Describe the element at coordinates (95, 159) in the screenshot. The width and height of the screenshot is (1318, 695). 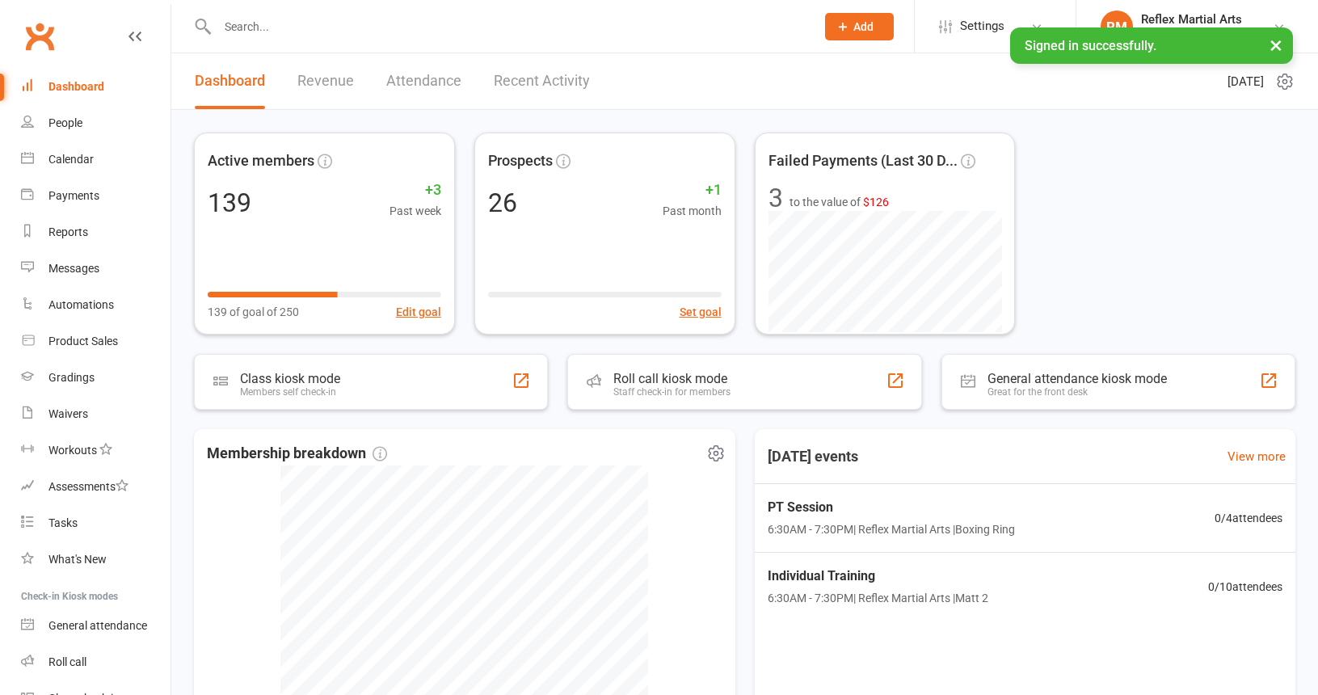
I see `a: Calendar` at that location.